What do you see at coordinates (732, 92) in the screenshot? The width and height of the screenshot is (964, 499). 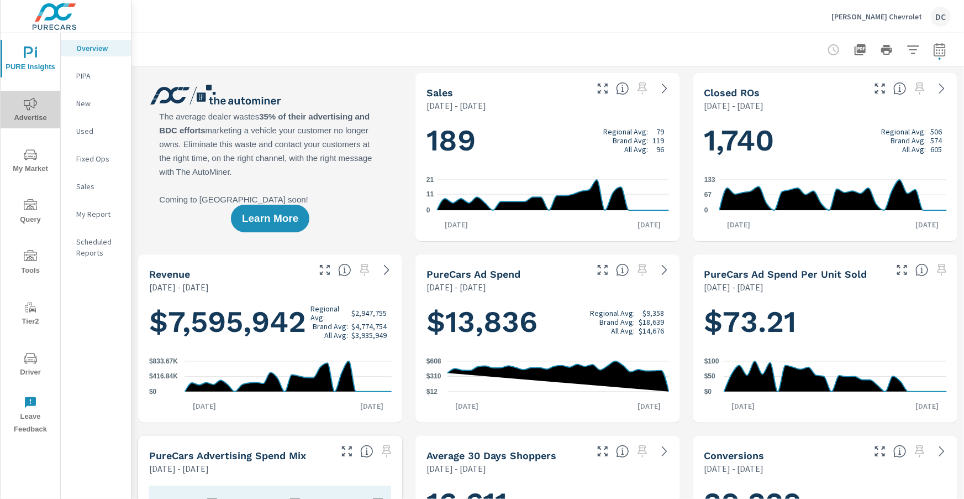 I see `h5: Closed ROs` at bounding box center [732, 92].